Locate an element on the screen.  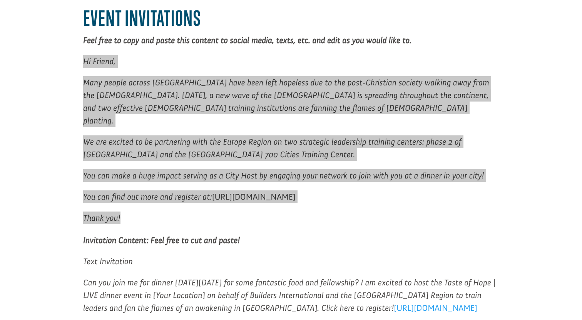
em: Thank you! is located at coordinates (102, 218).